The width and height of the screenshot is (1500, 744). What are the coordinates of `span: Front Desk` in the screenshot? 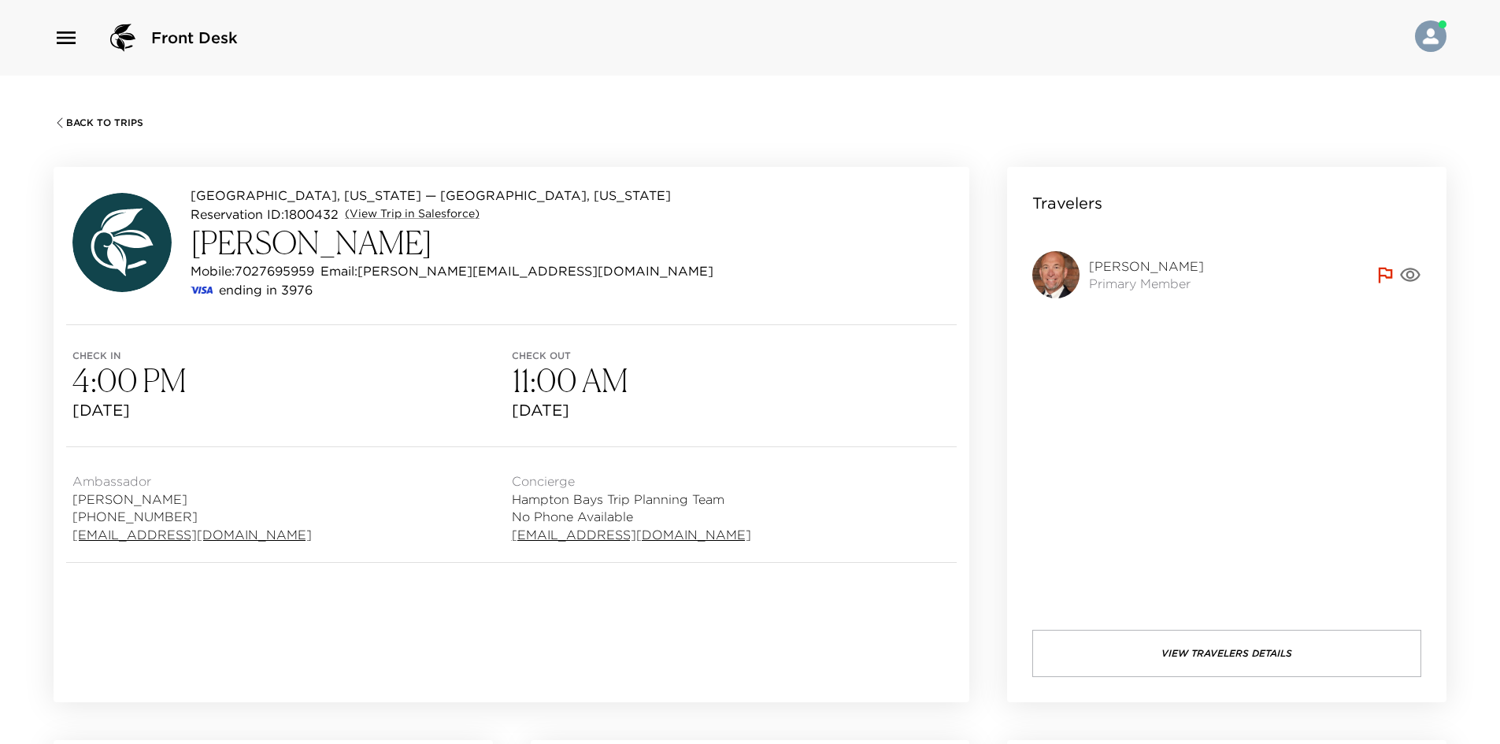 It's located at (194, 38).